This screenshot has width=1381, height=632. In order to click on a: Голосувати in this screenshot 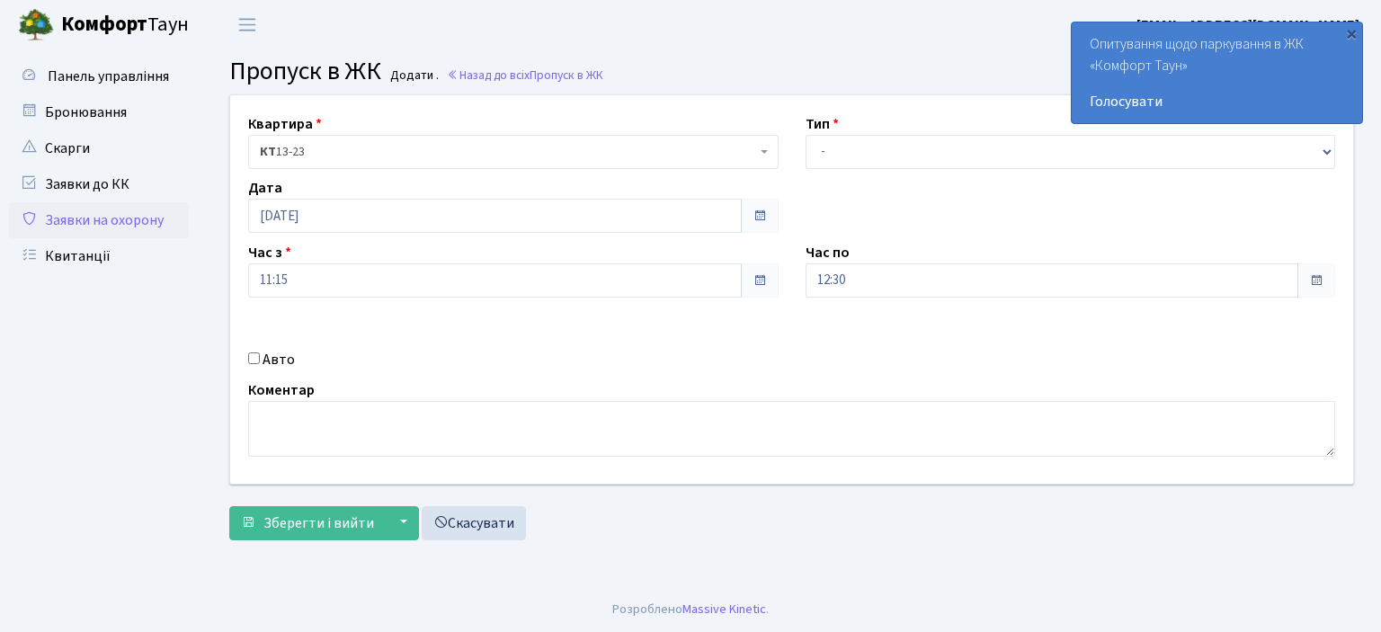, I will do `click(1217, 102)`.